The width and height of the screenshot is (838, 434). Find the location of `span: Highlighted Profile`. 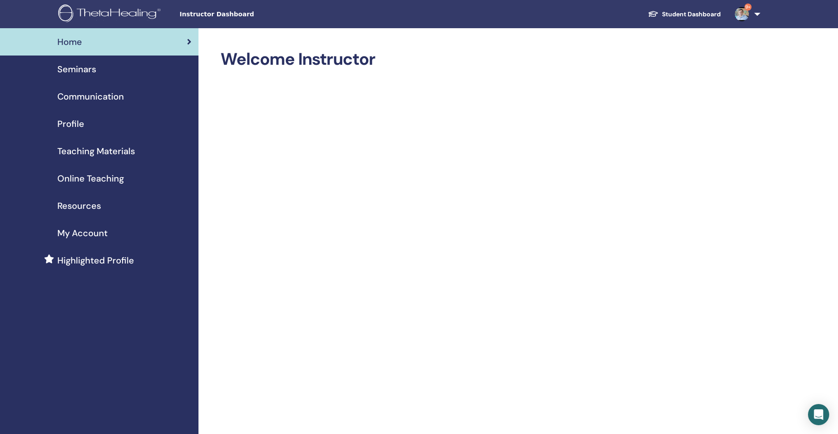

span: Highlighted Profile is located at coordinates (96, 261).